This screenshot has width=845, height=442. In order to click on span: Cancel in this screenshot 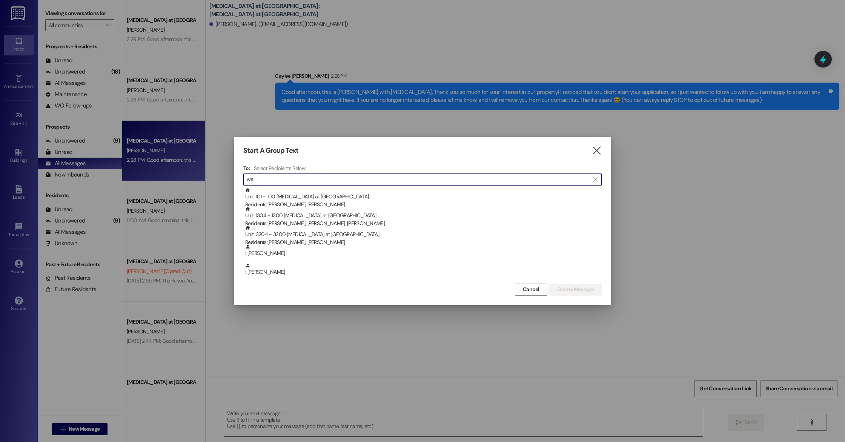, I will do `click(531, 289)`.